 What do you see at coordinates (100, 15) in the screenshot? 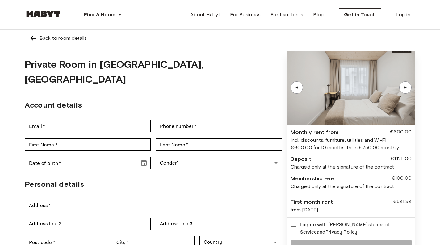
I see `span: Find A Home` at bounding box center [100, 15].